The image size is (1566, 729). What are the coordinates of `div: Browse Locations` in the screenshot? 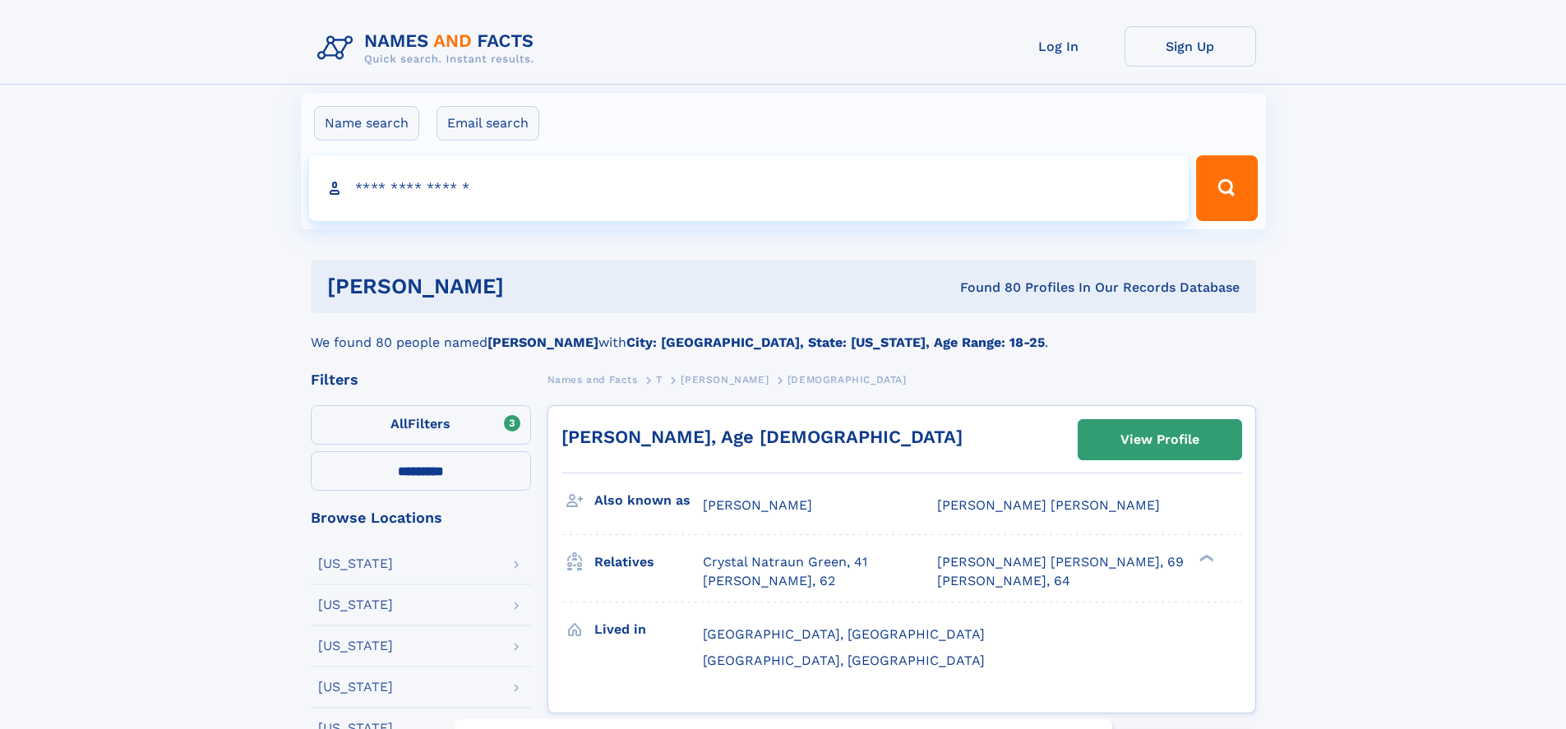 It's located at (421, 518).